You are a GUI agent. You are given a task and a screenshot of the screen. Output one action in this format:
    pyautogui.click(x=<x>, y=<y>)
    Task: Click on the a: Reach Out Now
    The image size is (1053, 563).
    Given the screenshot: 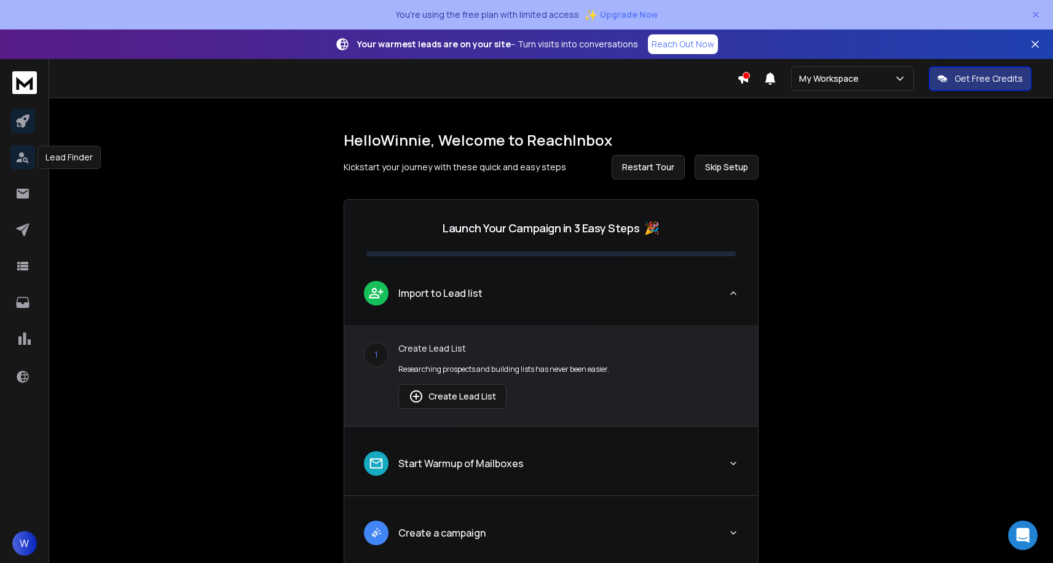 What is the action you would take?
    pyautogui.click(x=683, y=44)
    